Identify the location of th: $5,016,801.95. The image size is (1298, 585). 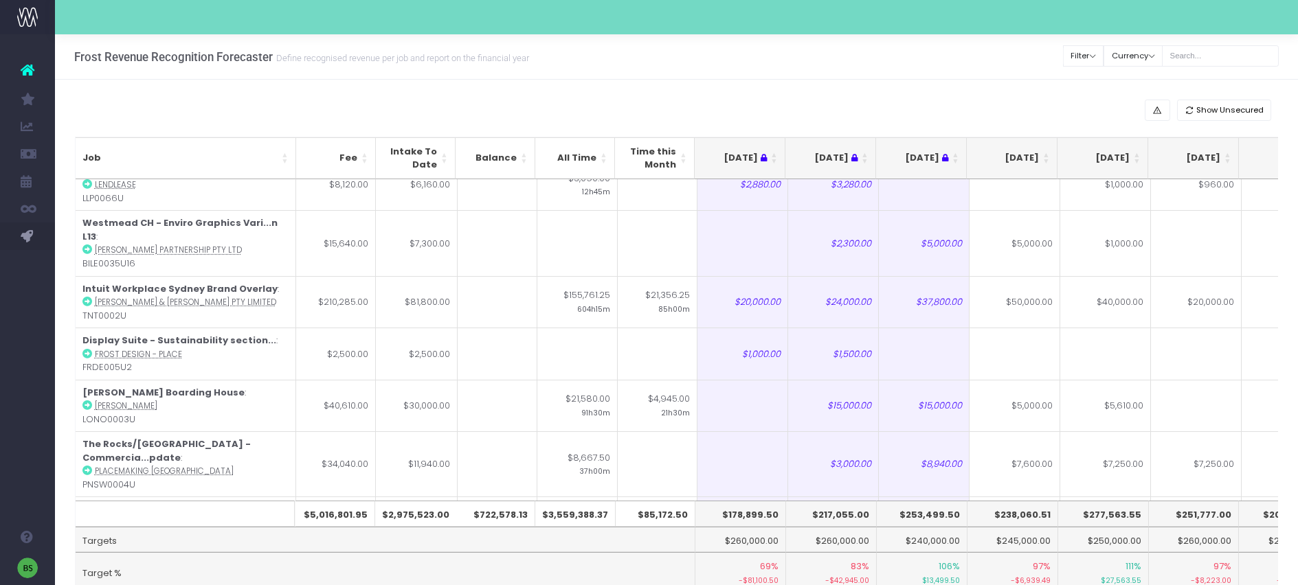
(335, 514).